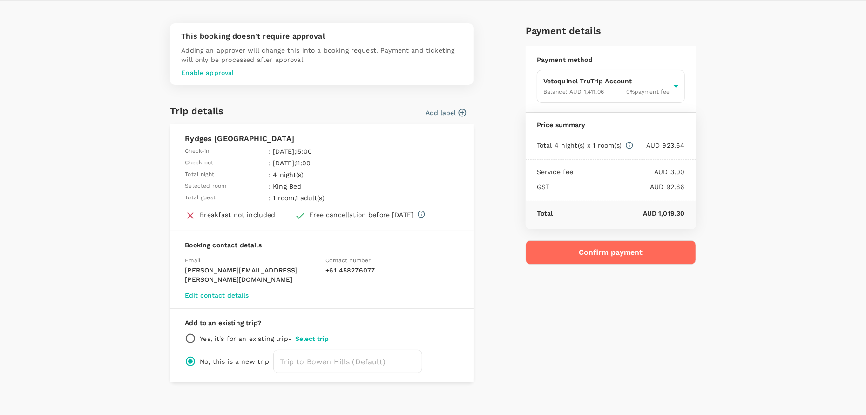  I want to click on button: Edit contact details, so click(217, 295).